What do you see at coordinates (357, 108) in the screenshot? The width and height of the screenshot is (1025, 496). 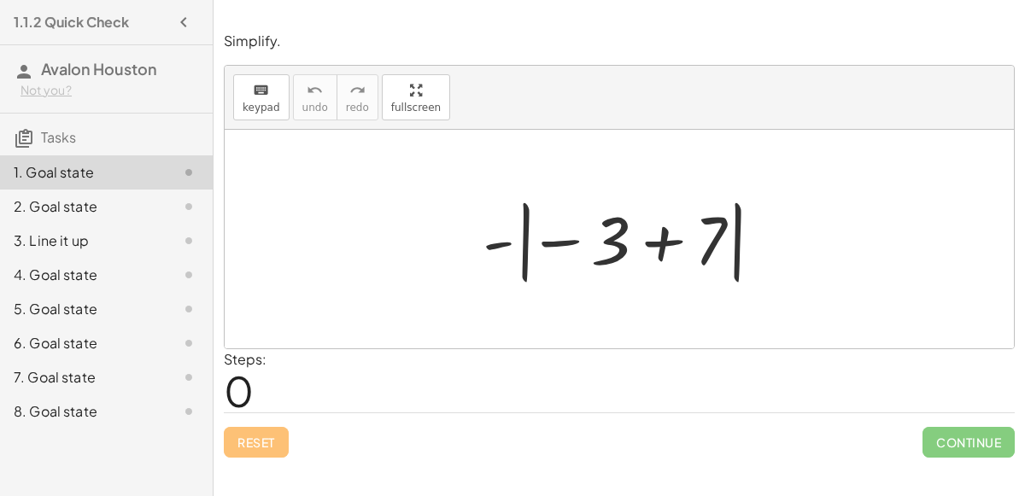 I see `span: redo` at bounding box center [357, 108].